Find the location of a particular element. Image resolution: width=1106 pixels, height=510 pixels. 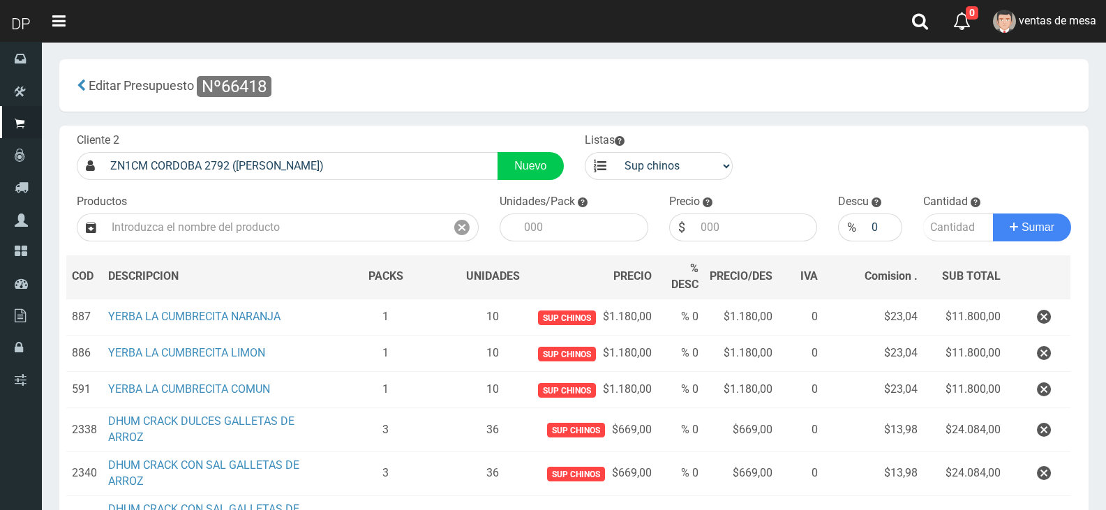

input: Consumidor Final is located at coordinates (301, 166).